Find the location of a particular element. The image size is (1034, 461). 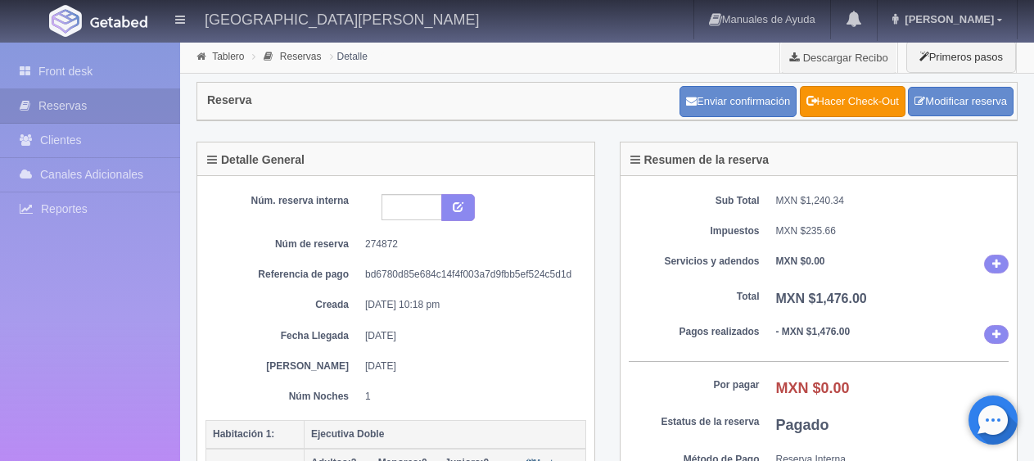

a: Tablero is located at coordinates (228, 57).